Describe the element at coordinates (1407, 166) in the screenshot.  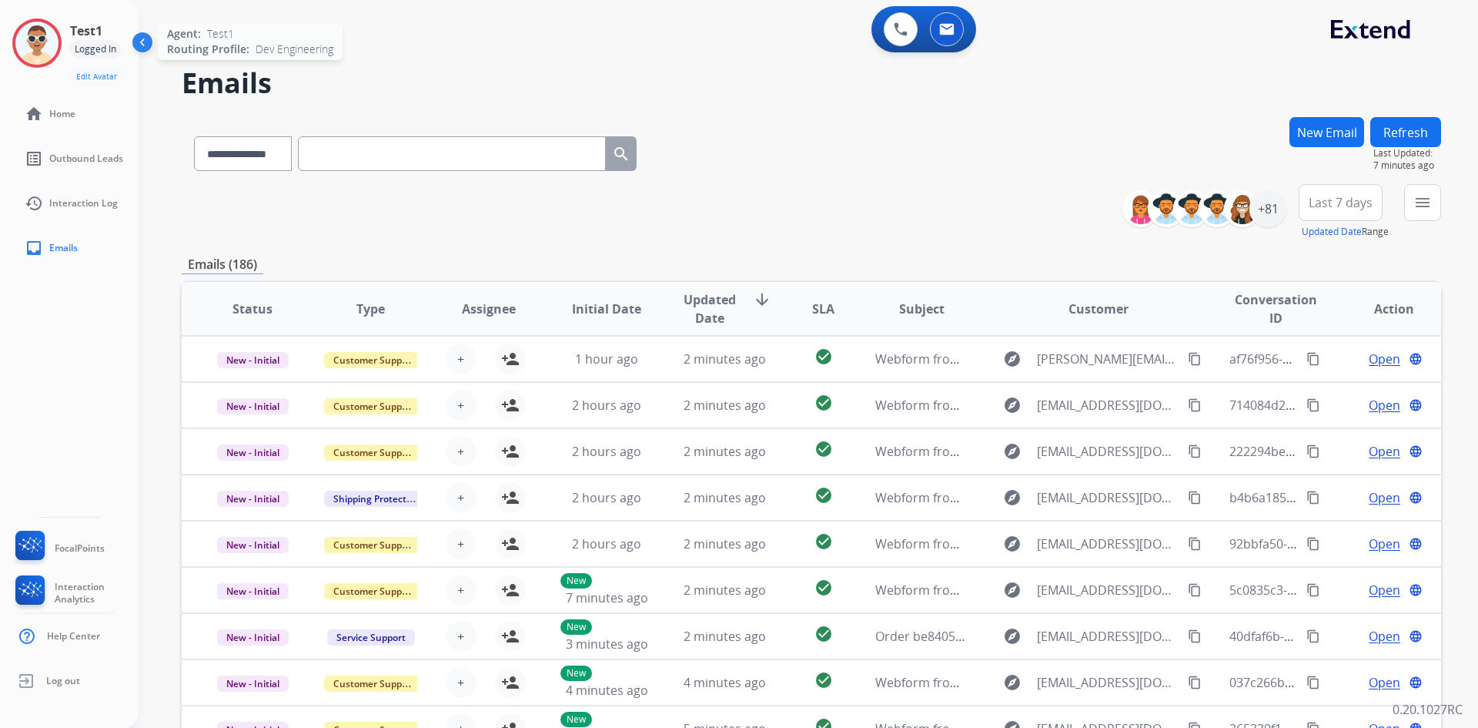
I see `span: 7 minutes ago` at that location.